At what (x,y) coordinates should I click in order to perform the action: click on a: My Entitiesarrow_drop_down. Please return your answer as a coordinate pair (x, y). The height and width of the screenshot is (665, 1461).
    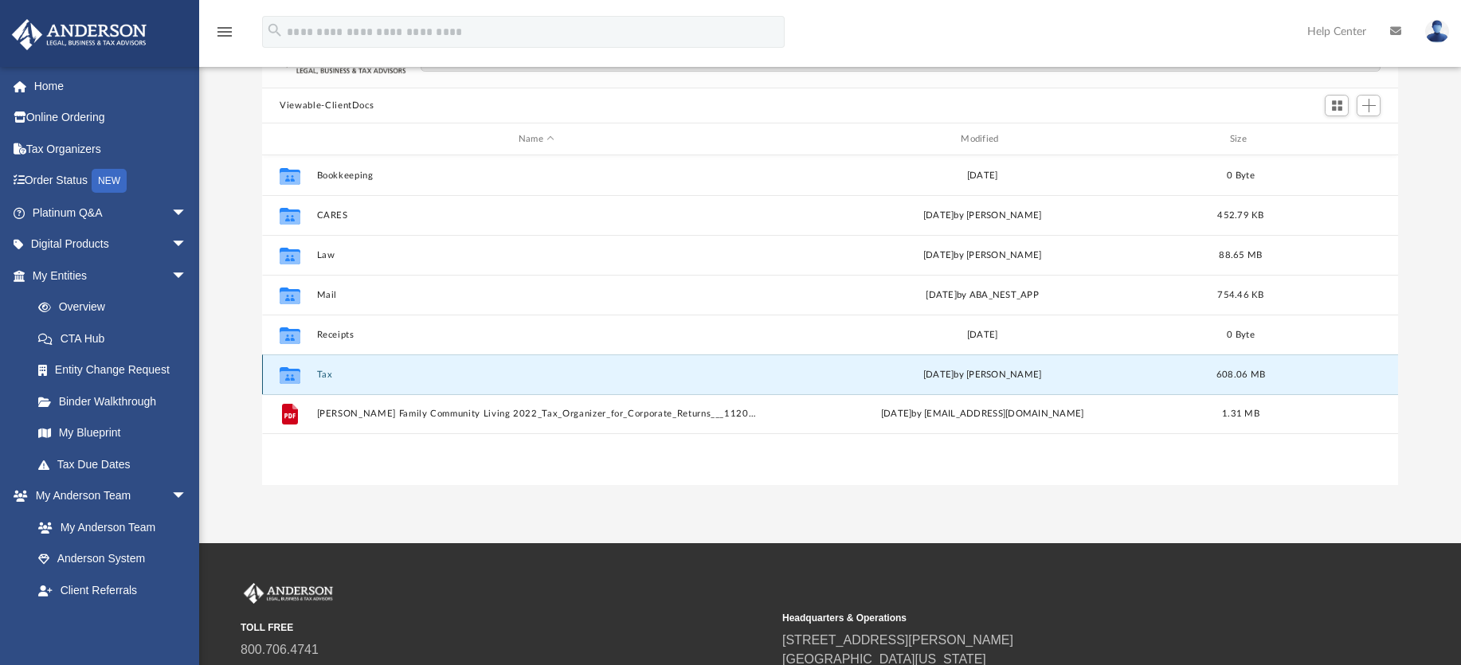
    Looking at the image, I should click on (111, 276).